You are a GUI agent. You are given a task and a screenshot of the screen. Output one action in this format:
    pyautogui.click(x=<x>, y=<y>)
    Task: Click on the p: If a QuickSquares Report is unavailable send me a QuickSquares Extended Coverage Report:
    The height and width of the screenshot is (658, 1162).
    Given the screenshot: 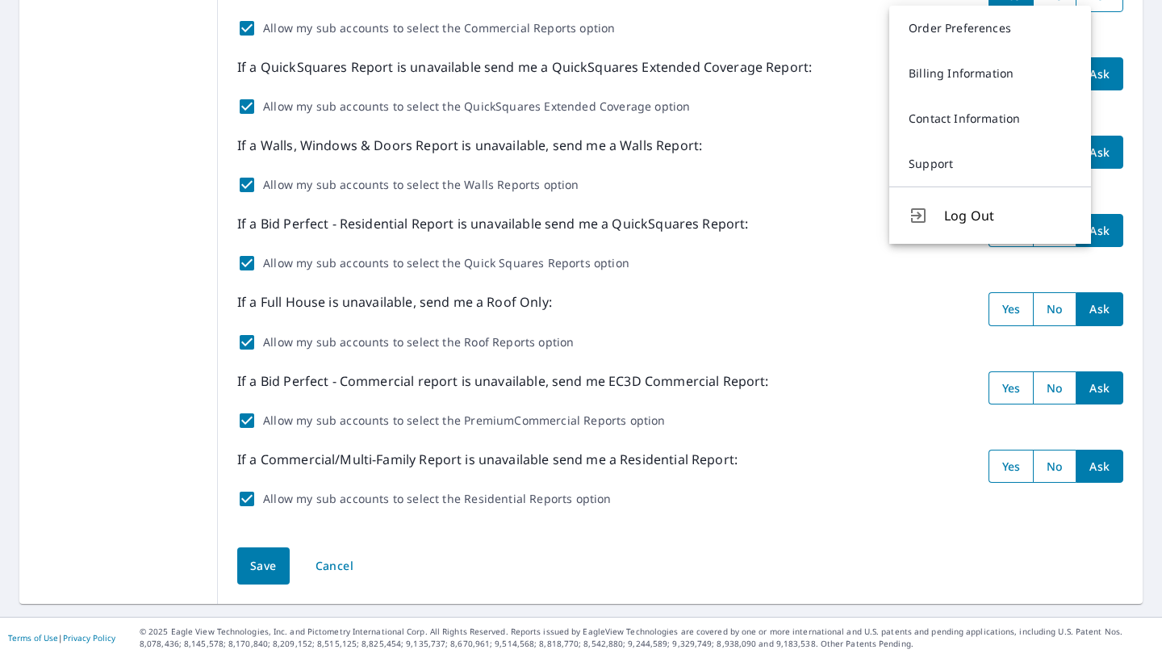 What is the action you would take?
    pyautogui.click(x=524, y=73)
    